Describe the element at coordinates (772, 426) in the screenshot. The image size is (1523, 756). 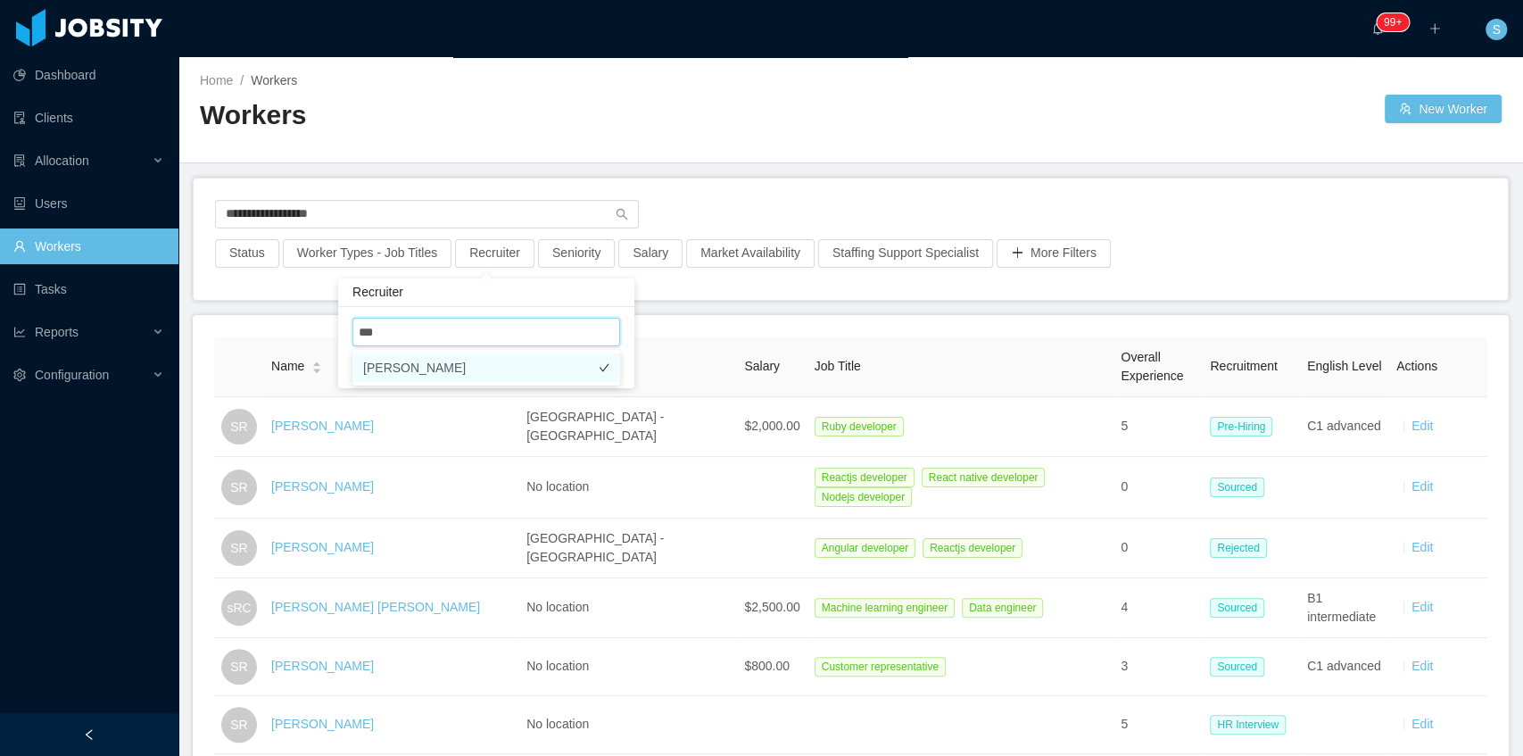
I see `span: $2,000.00` at that location.